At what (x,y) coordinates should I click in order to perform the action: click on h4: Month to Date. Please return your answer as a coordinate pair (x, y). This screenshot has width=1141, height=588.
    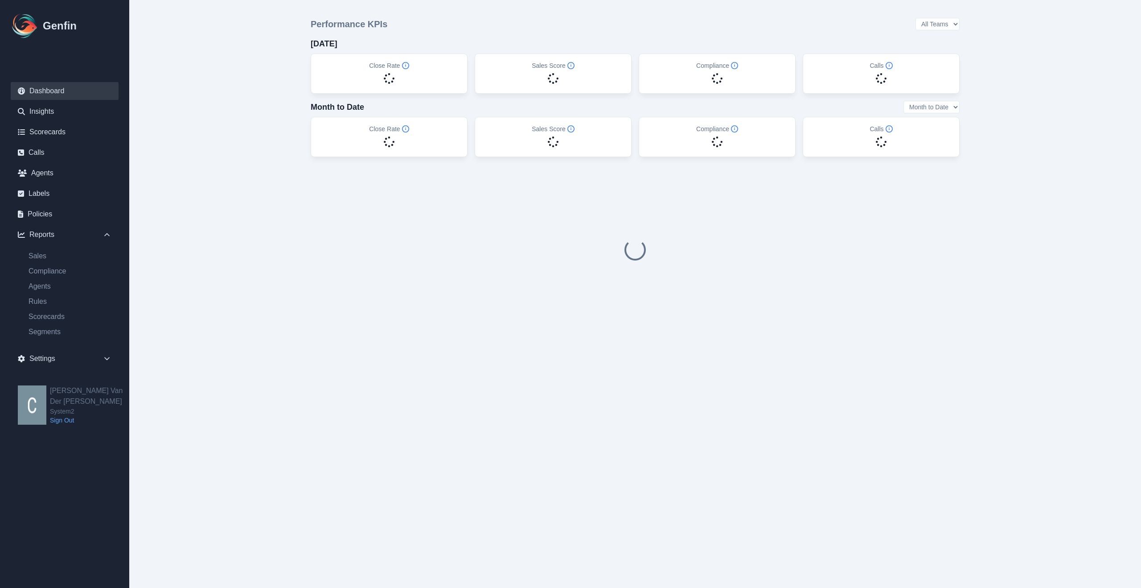
    Looking at the image, I should click on (337, 107).